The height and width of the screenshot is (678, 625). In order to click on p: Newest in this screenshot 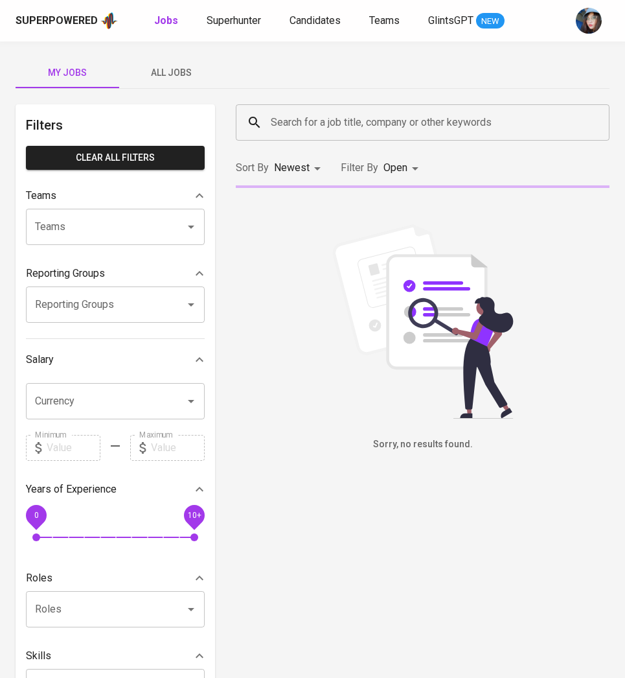, I will do `click(292, 168)`.